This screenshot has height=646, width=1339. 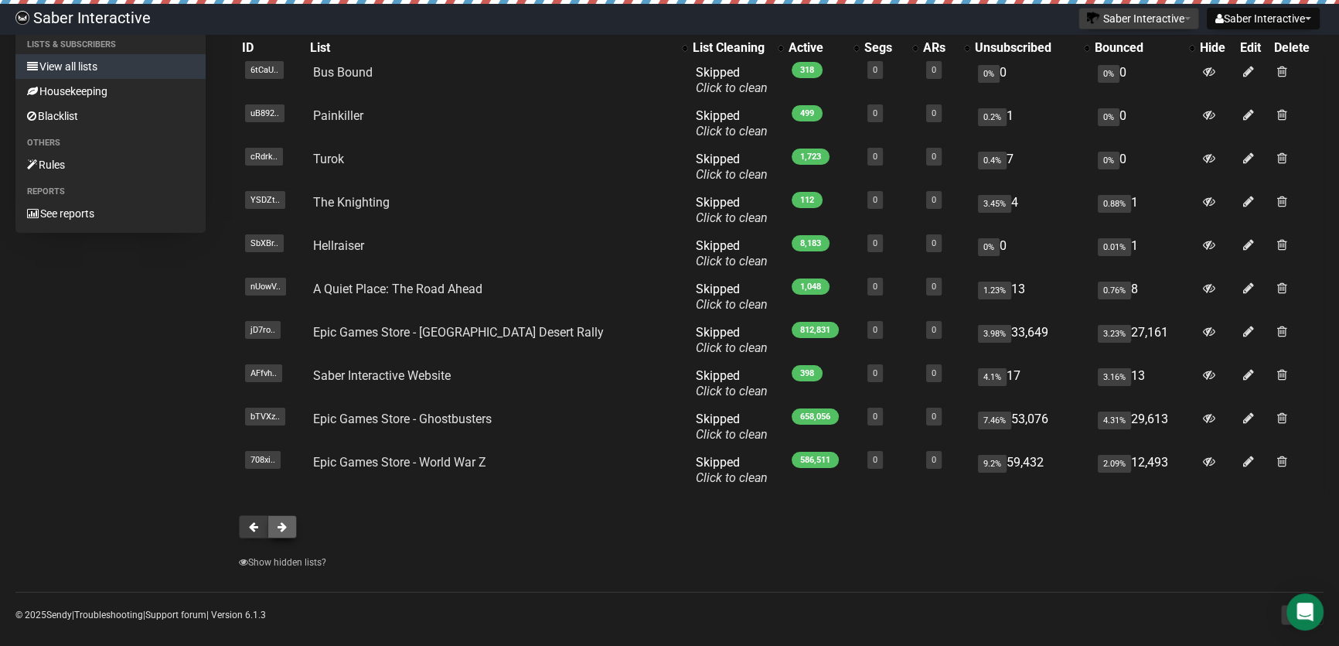 I want to click on span: 1,048, so click(x=810, y=286).